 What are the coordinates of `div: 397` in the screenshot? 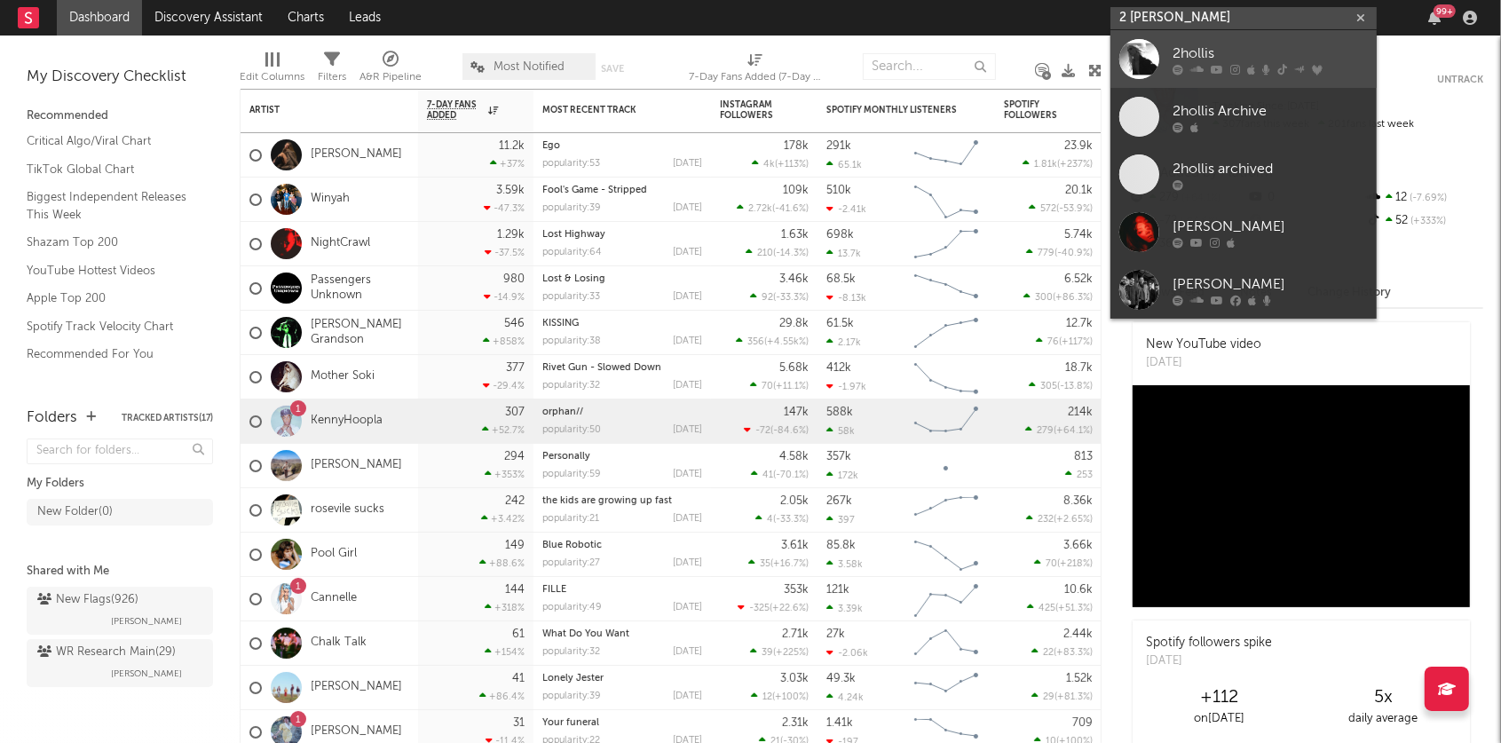 It's located at (841, 519).